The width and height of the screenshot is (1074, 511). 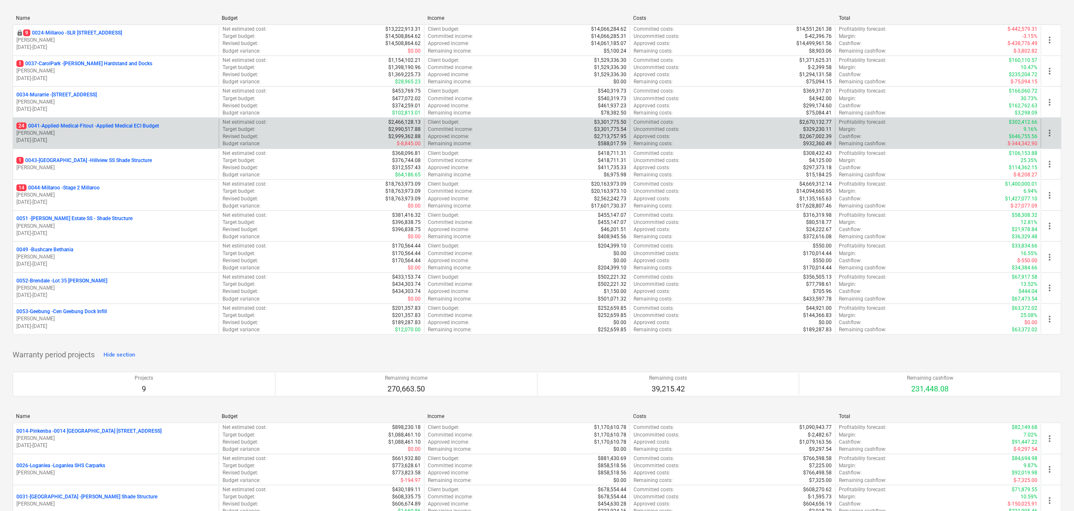 What do you see at coordinates (1024, 236) in the screenshot?
I see `p: $36,329.48` at bounding box center [1024, 236].